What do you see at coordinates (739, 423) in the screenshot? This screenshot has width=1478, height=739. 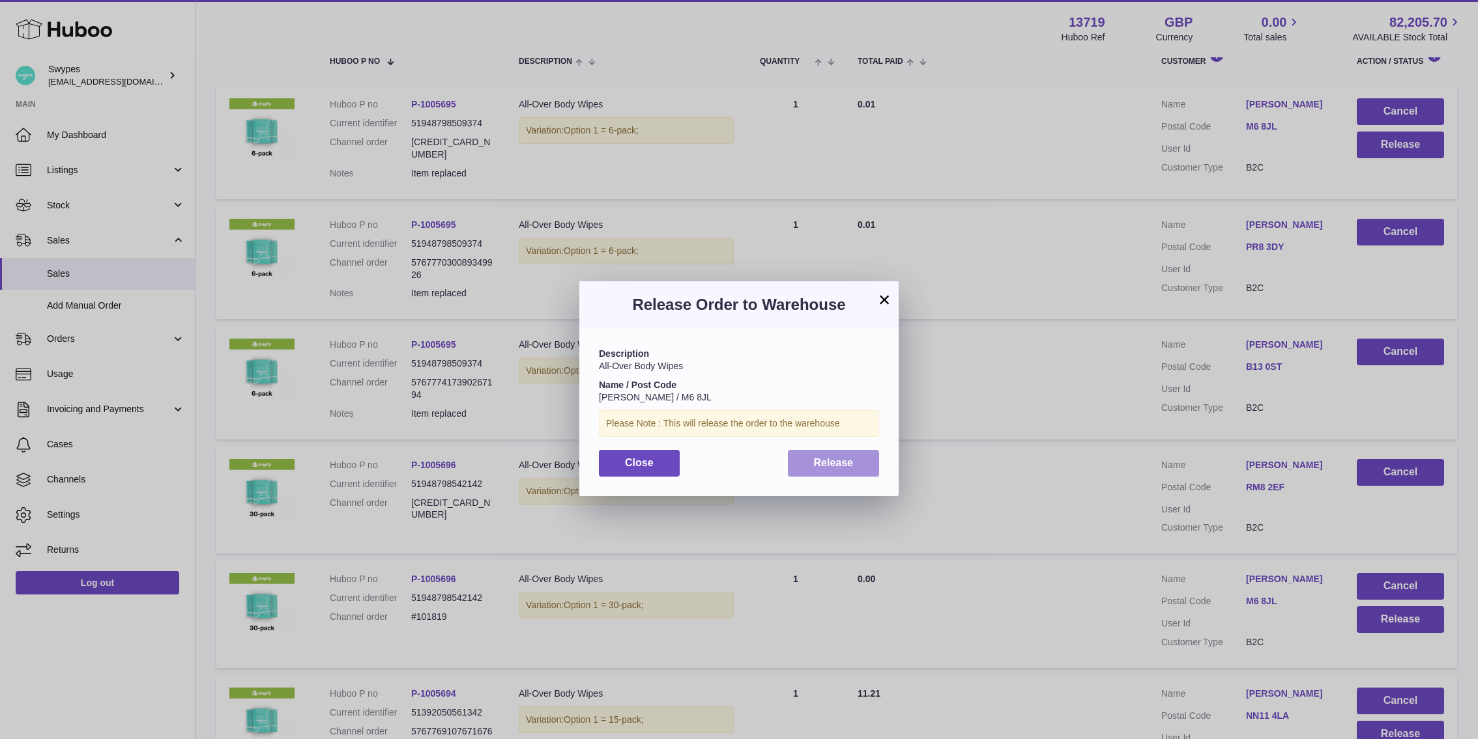 I see `div: Please Note : This will release the order to the warehouse` at bounding box center [739, 423].